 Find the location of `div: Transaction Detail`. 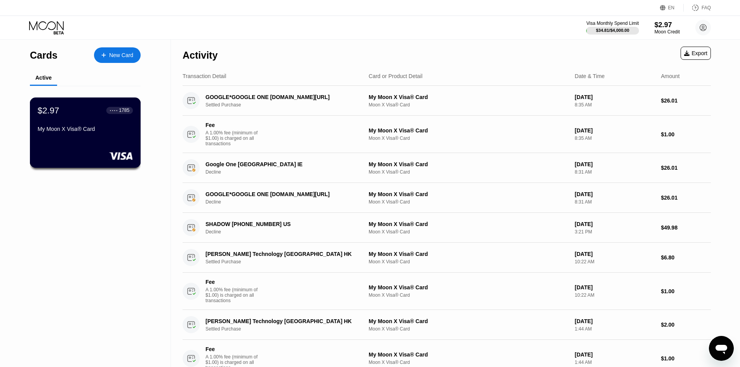

div: Transaction Detail is located at coordinates (204, 76).